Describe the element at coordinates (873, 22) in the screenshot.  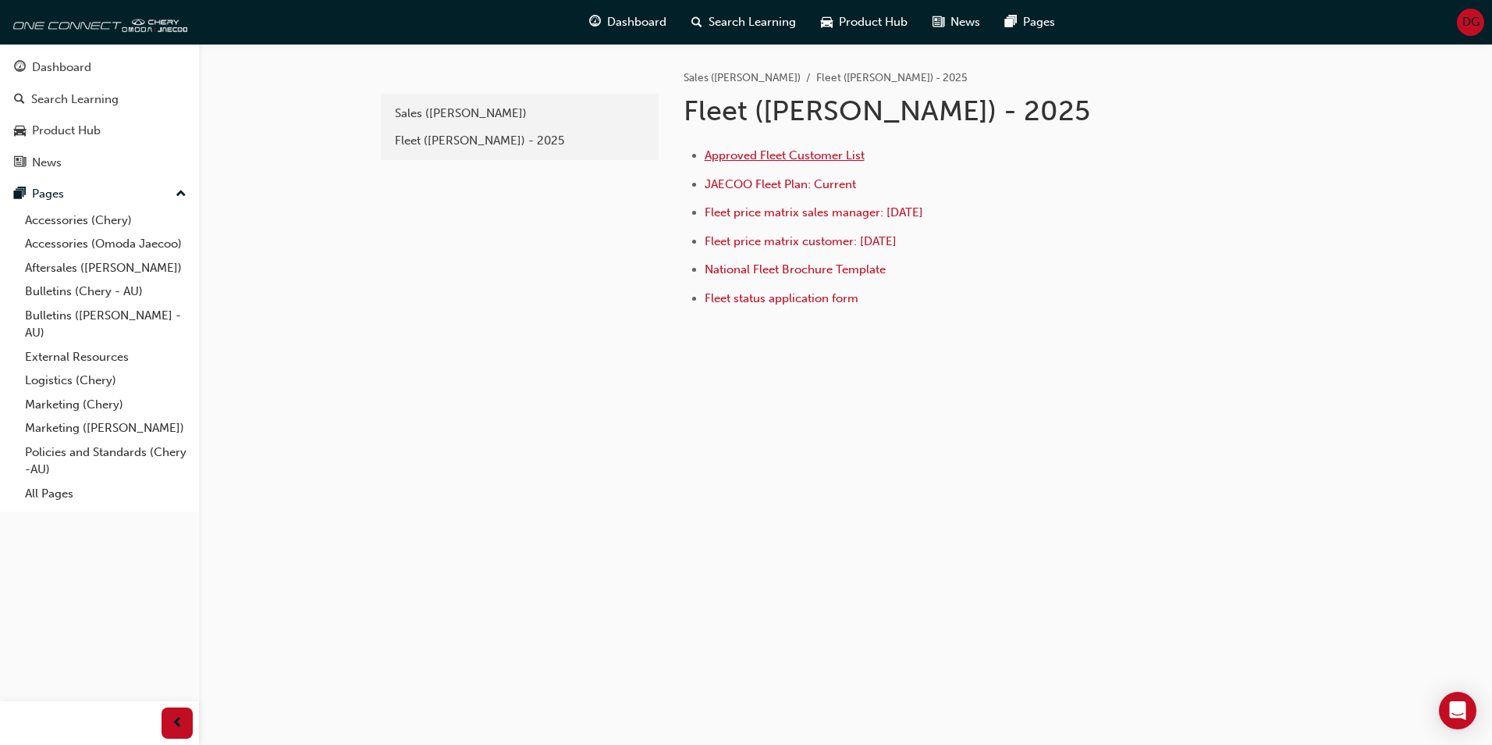
I see `span: Product Hub` at that location.